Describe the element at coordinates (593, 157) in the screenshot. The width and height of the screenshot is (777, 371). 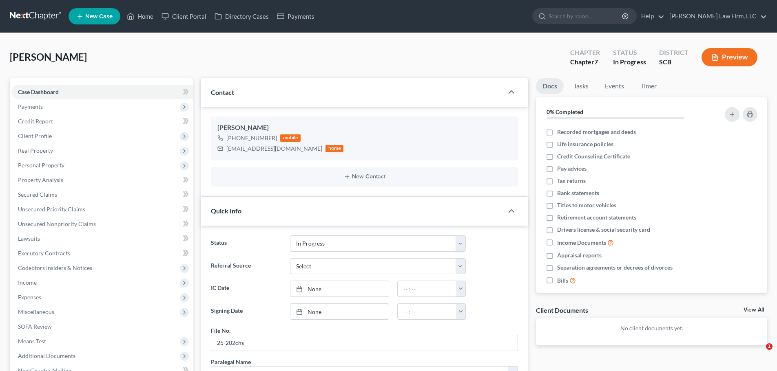
I see `span: Credit Counseling Certificate` at that location.